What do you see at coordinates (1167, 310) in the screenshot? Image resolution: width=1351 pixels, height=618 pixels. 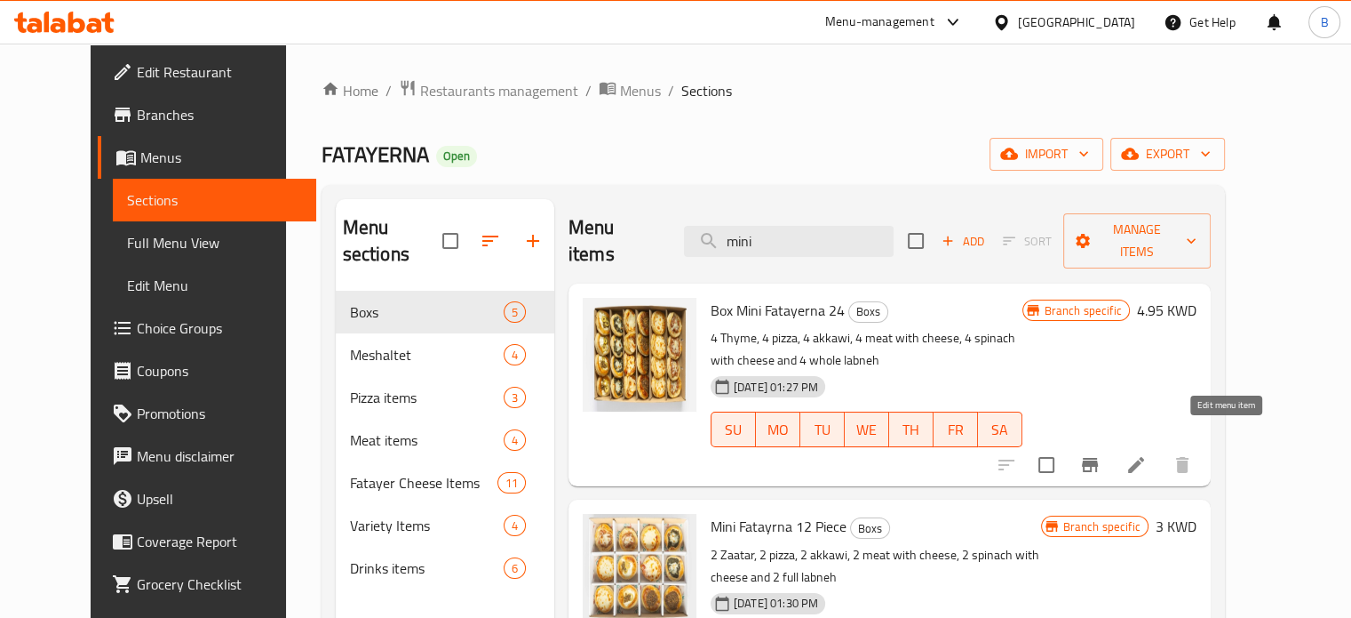 I see `h6: 4.95 KWD` at bounding box center [1167, 310].